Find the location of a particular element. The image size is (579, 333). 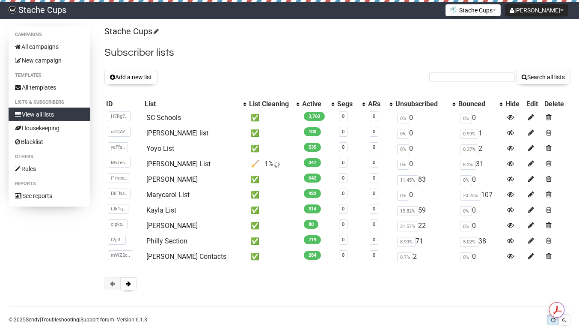

li: Others is located at coordinates (49, 157).